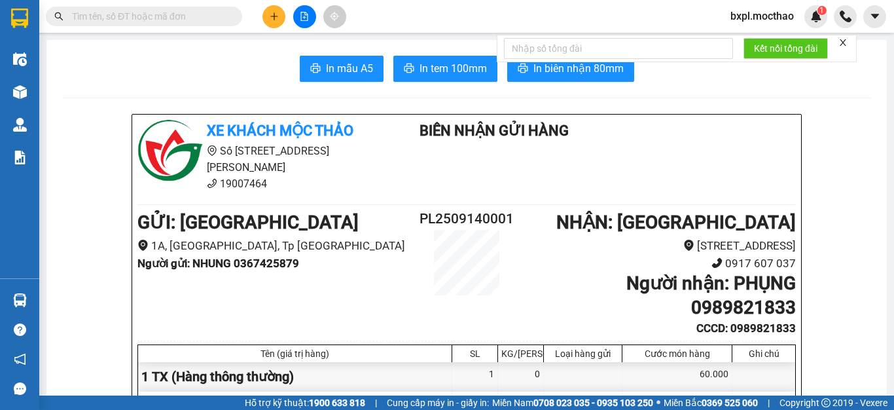 Image resolution: width=894 pixels, height=410 pixels. What do you see at coordinates (20, 388) in the screenshot?
I see `span: message` at bounding box center [20, 388].